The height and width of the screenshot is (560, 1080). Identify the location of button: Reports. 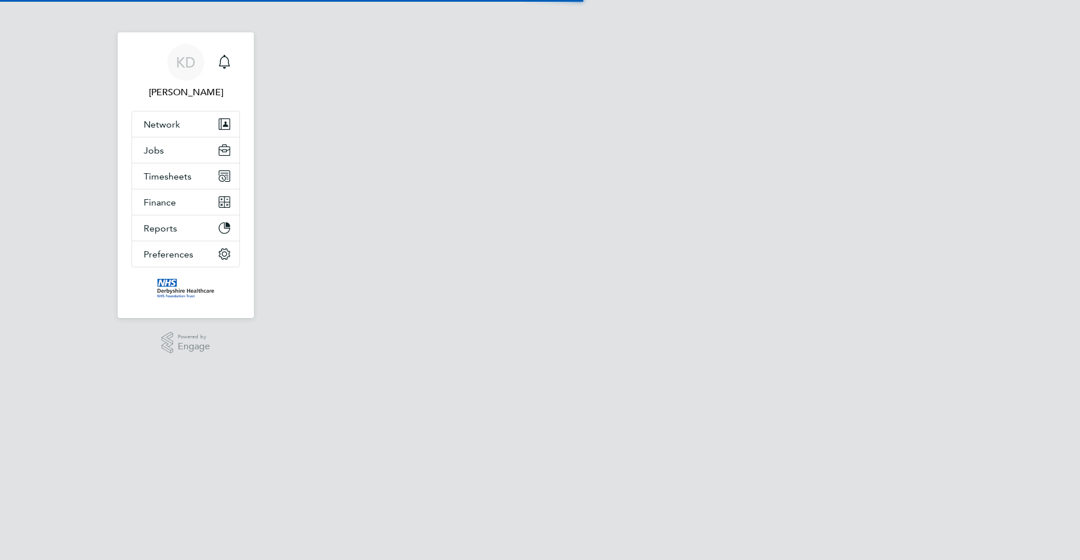
(186, 228).